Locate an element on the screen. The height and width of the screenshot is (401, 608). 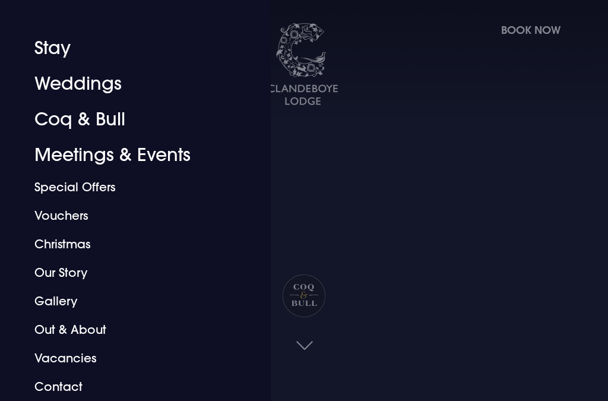
a: Stay is located at coordinates (128, 48).